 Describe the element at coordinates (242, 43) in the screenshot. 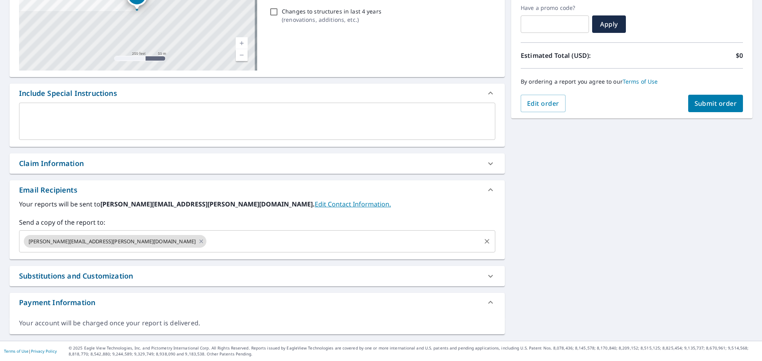

I see `a: Current Level 17, Zoom In` at that location.